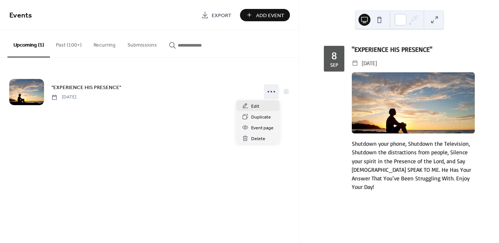 The width and height of the screenshot is (499, 243). Describe the element at coordinates (334, 65) in the screenshot. I see `div: Sep` at that location.